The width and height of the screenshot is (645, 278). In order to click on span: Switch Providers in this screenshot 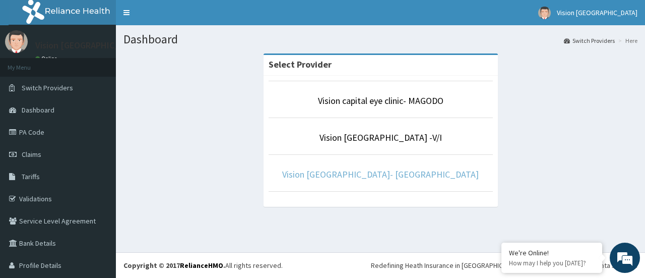, I will do `click(47, 88)`.